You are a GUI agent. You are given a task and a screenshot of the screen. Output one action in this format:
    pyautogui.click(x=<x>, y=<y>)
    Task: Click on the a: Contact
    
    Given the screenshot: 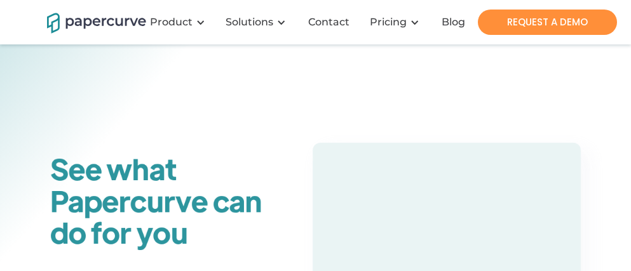 What is the action you would take?
    pyautogui.click(x=330, y=22)
    